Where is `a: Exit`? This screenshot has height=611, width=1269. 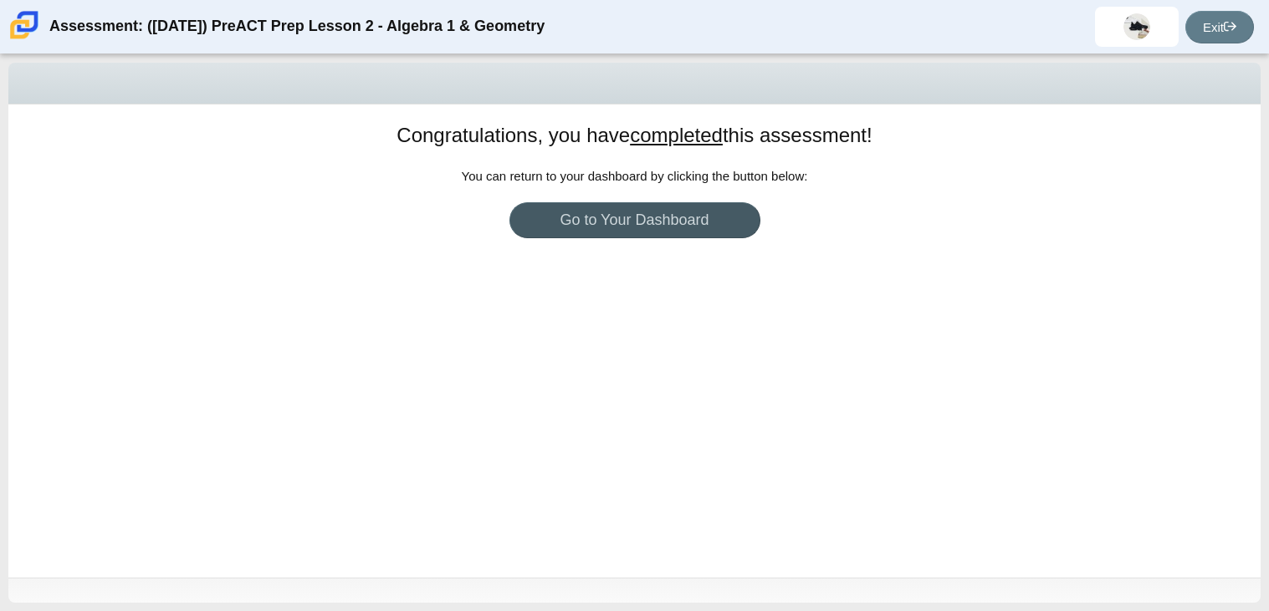
a: Exit is located at coordinates (1220, 27).